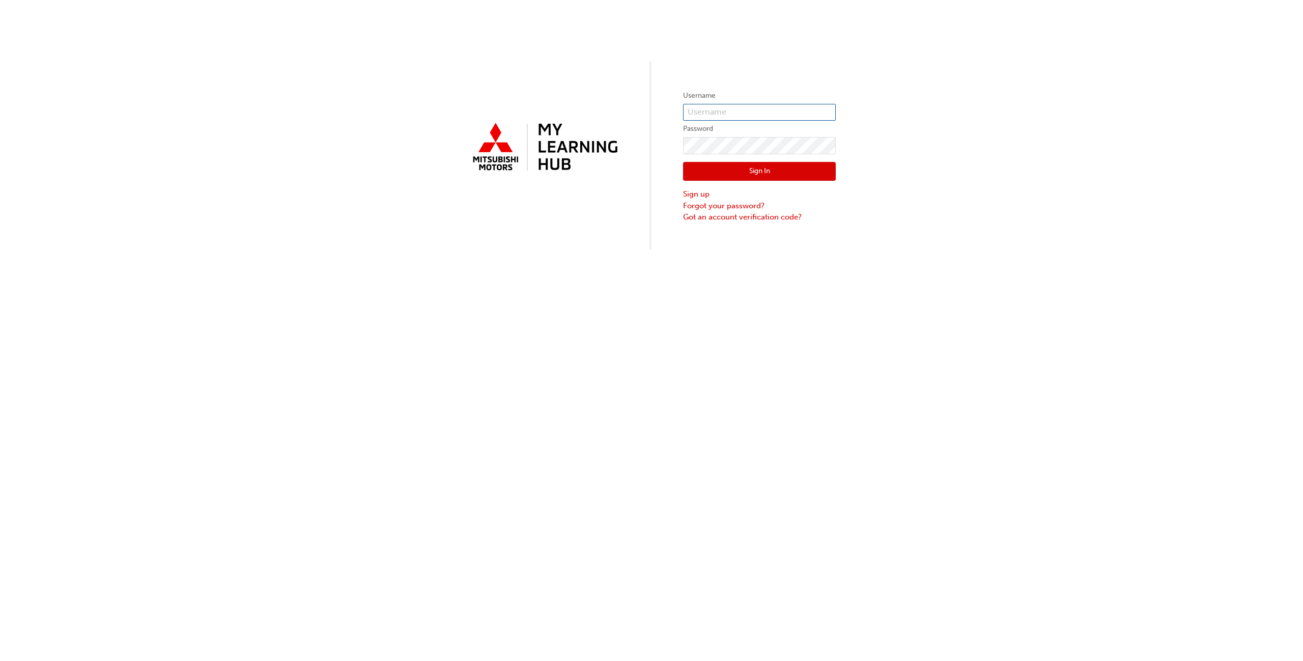 This screenshot has height=661, width=1303. I want to click on label: Username, so click(760, 96).